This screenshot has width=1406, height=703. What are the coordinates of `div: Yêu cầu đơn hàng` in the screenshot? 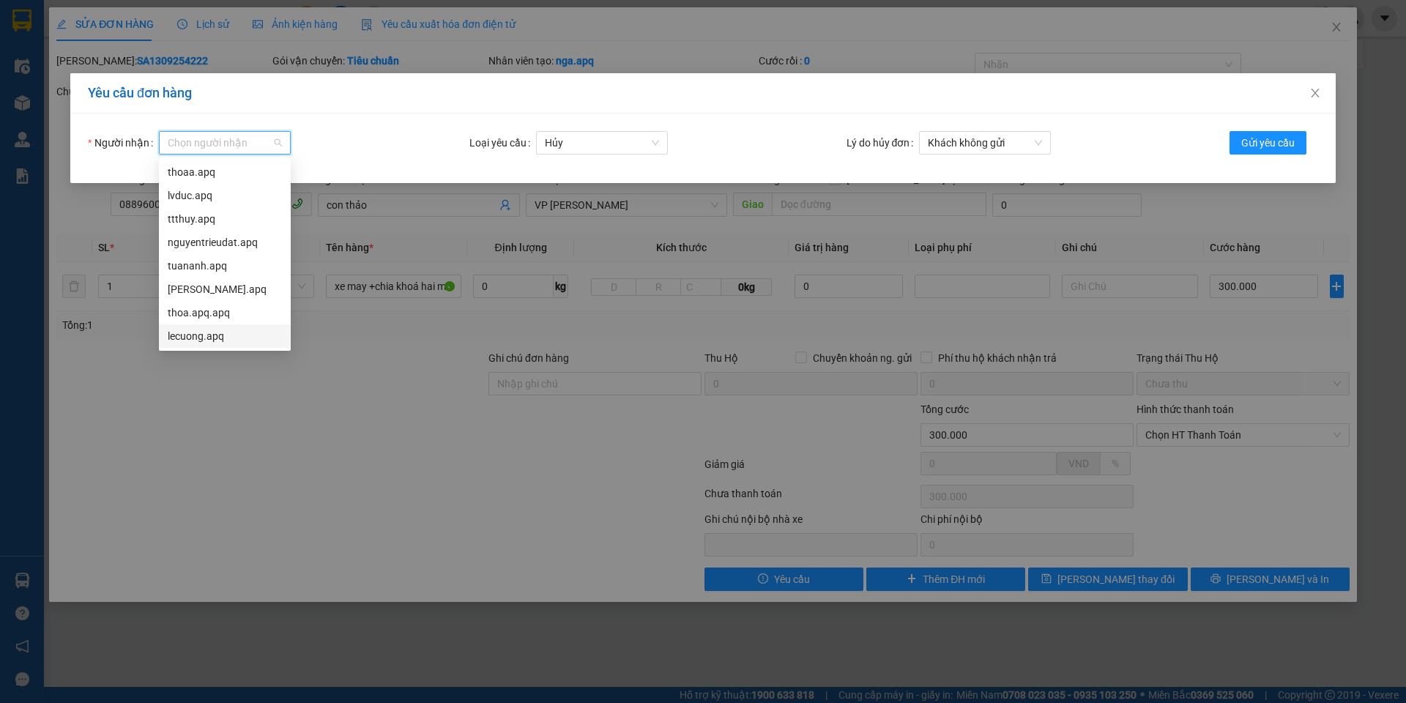 It's located at (703, 93).